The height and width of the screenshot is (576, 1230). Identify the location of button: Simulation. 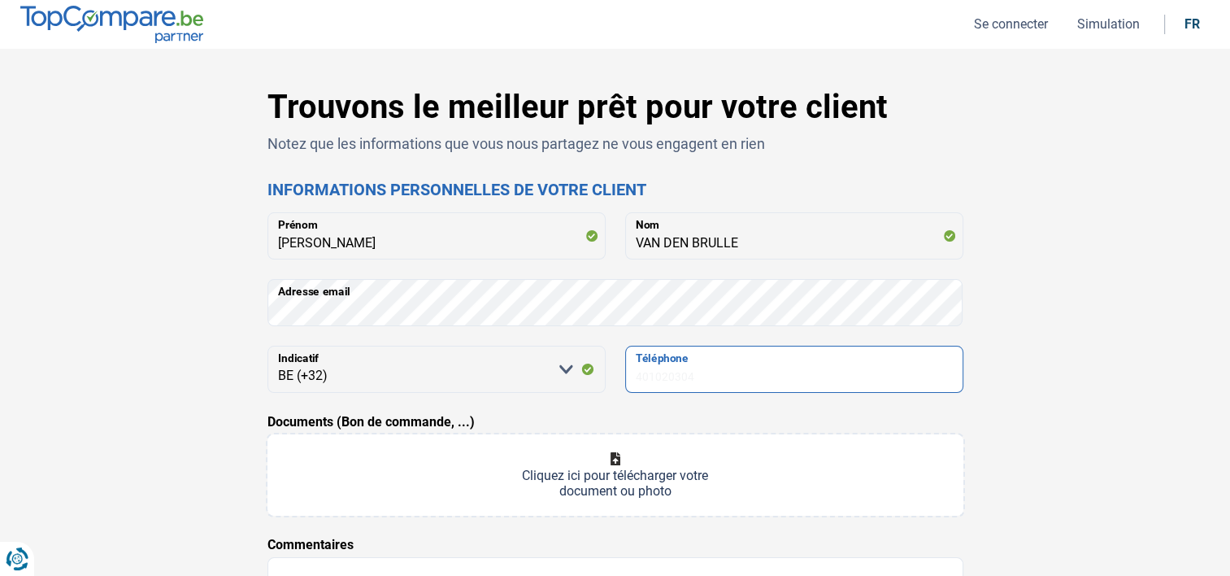
(1109, 24).